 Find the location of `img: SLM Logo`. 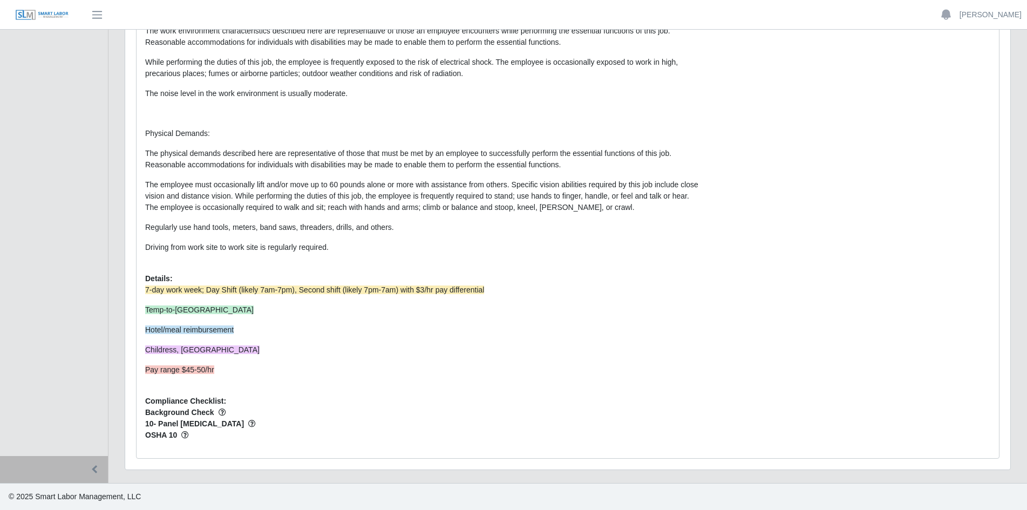

img: SLM Logo is located at coordinates (42, 15).